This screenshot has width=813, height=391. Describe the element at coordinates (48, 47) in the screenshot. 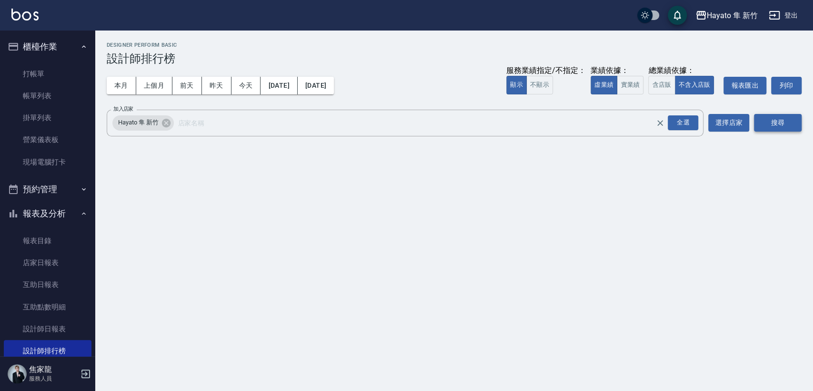

I see `button: 櫃檯作業` at that location.